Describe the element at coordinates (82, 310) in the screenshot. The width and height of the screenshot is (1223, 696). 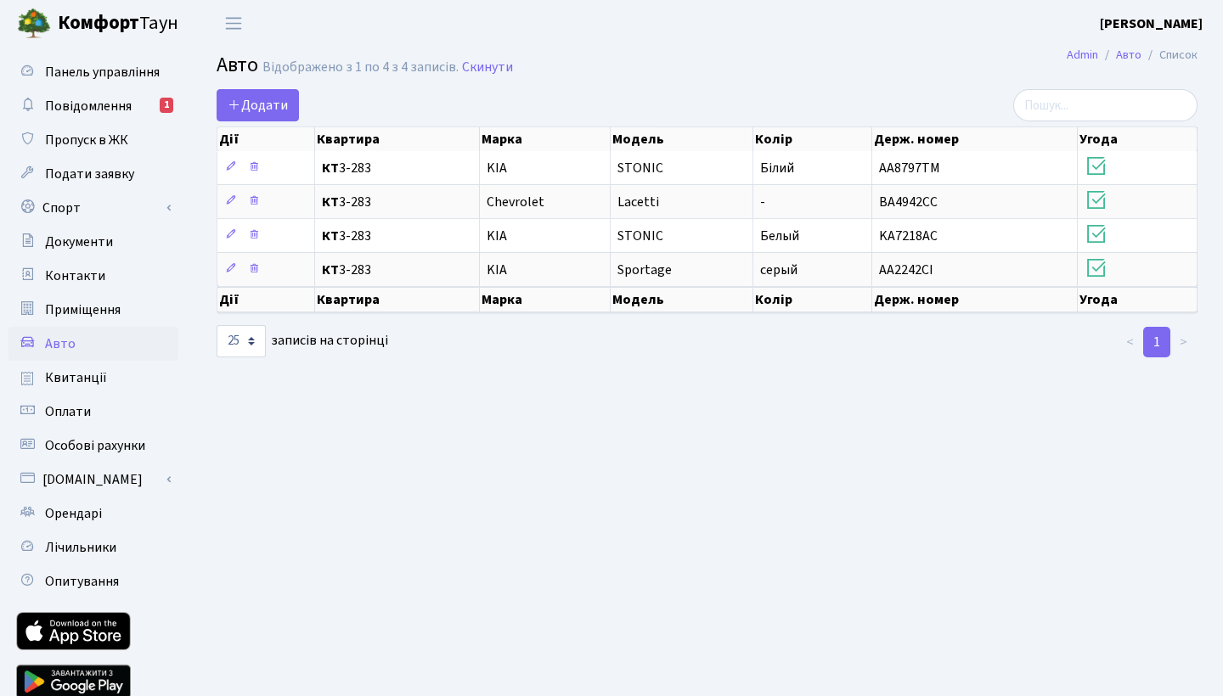
I see `span: Приміщення` at that location.